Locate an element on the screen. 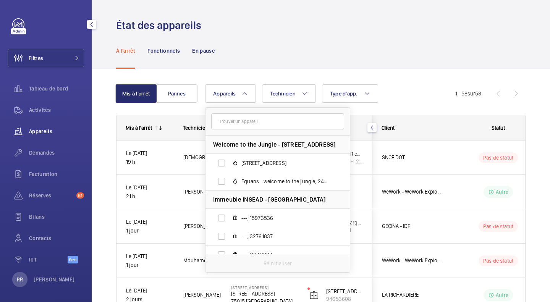  p: Réinitialiser is located at coordinates (278, 264).